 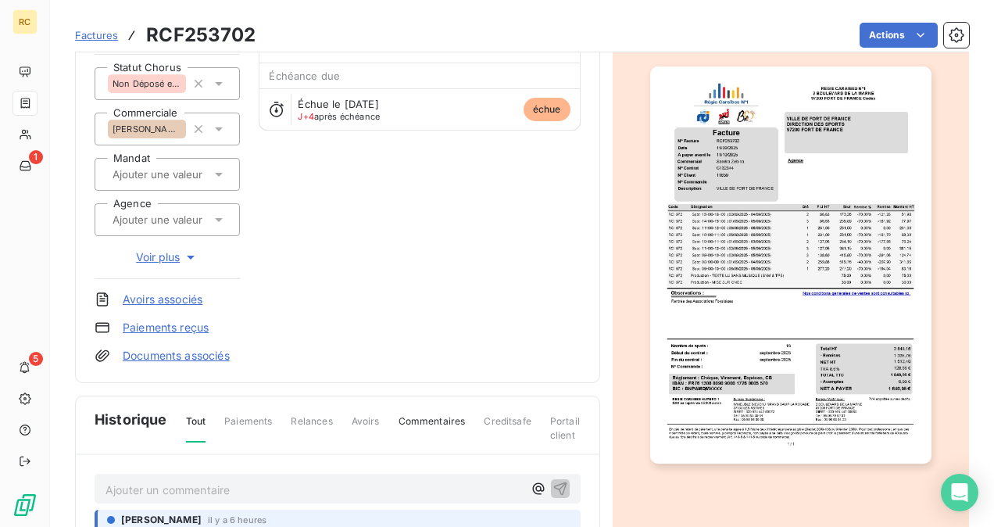 I want to click on span: Relances, so click(x=311, y=427).